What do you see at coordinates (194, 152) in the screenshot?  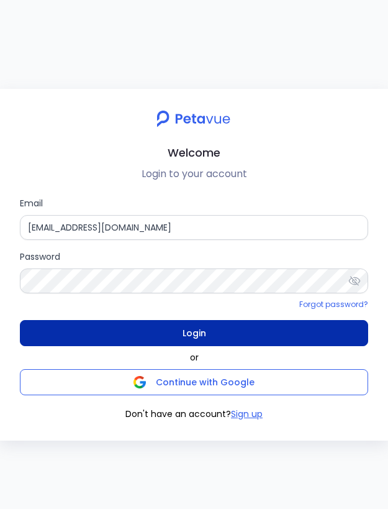 I see `h2: Welcome` at bounding box center [194, 152].